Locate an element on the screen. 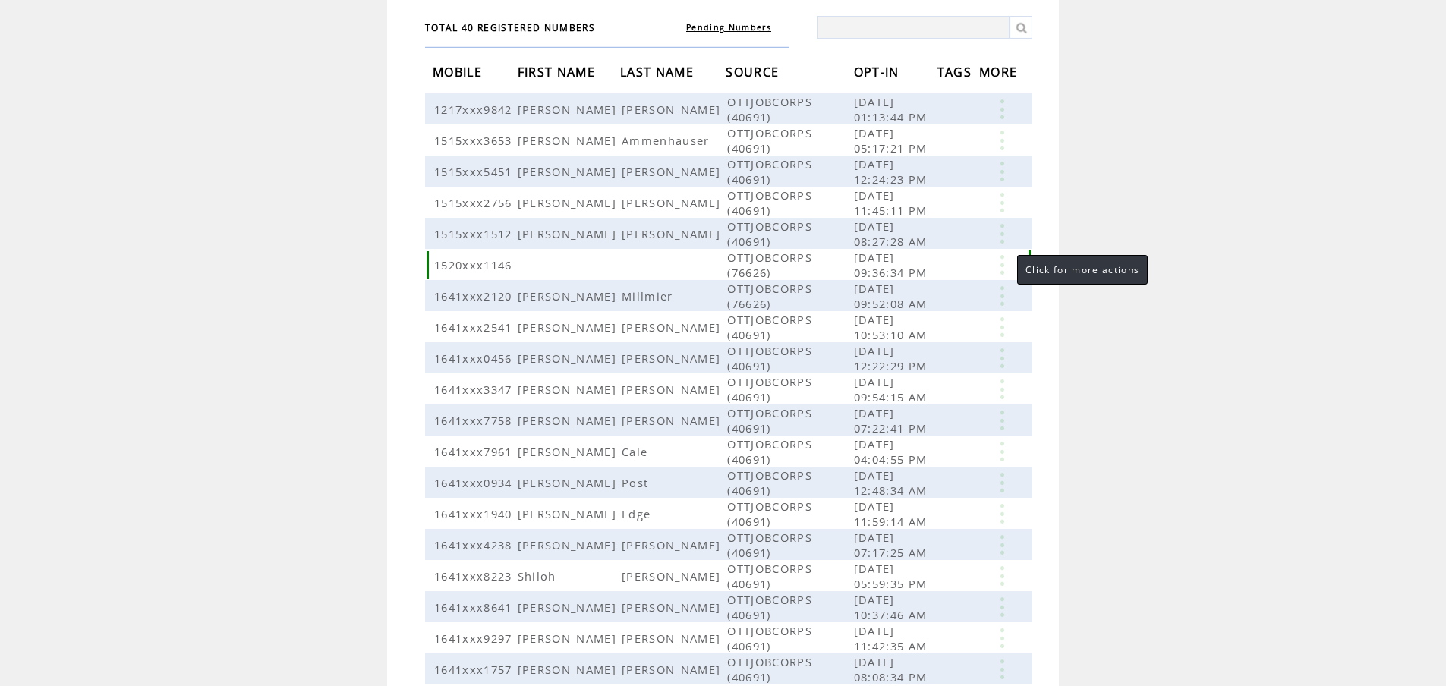 The image size is (1446, 686). span: Cale is located at coordinates (636, 452).